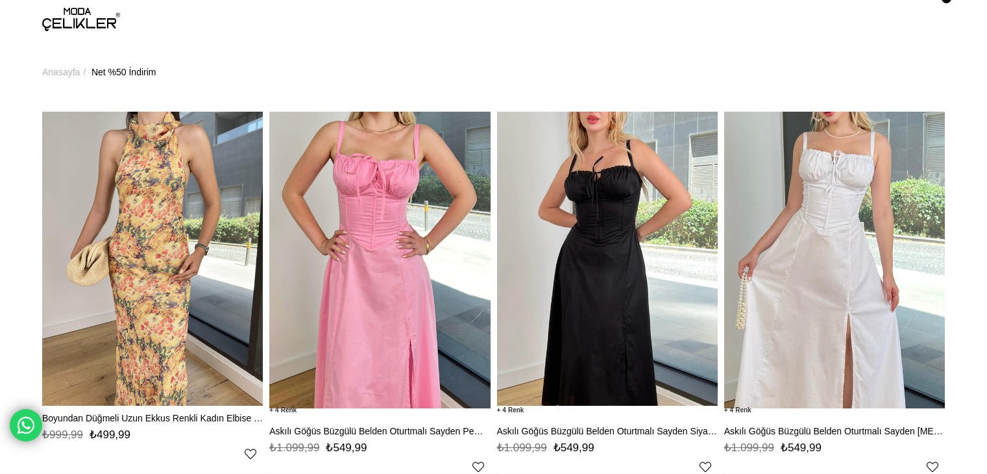  I want to click on span: ₺499,99, so click(110, 434).